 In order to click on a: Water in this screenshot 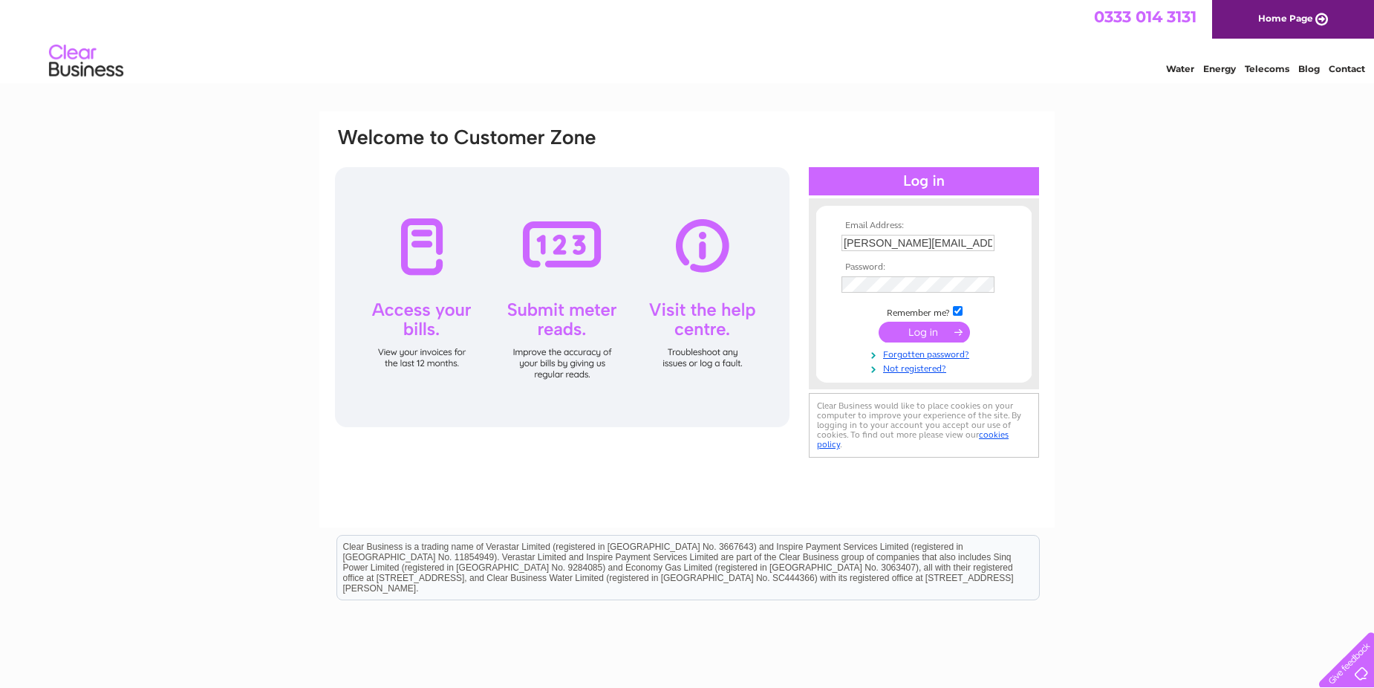, I will do `click(1180, 68)`.